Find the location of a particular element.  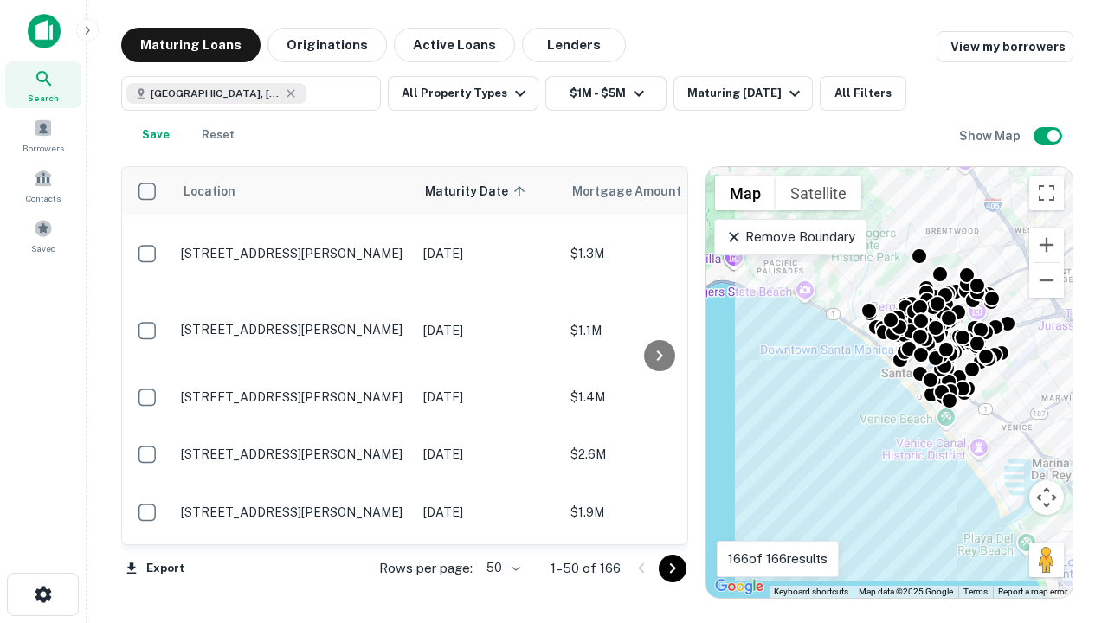

div: 0 0 is located at coordinates (889, 383).